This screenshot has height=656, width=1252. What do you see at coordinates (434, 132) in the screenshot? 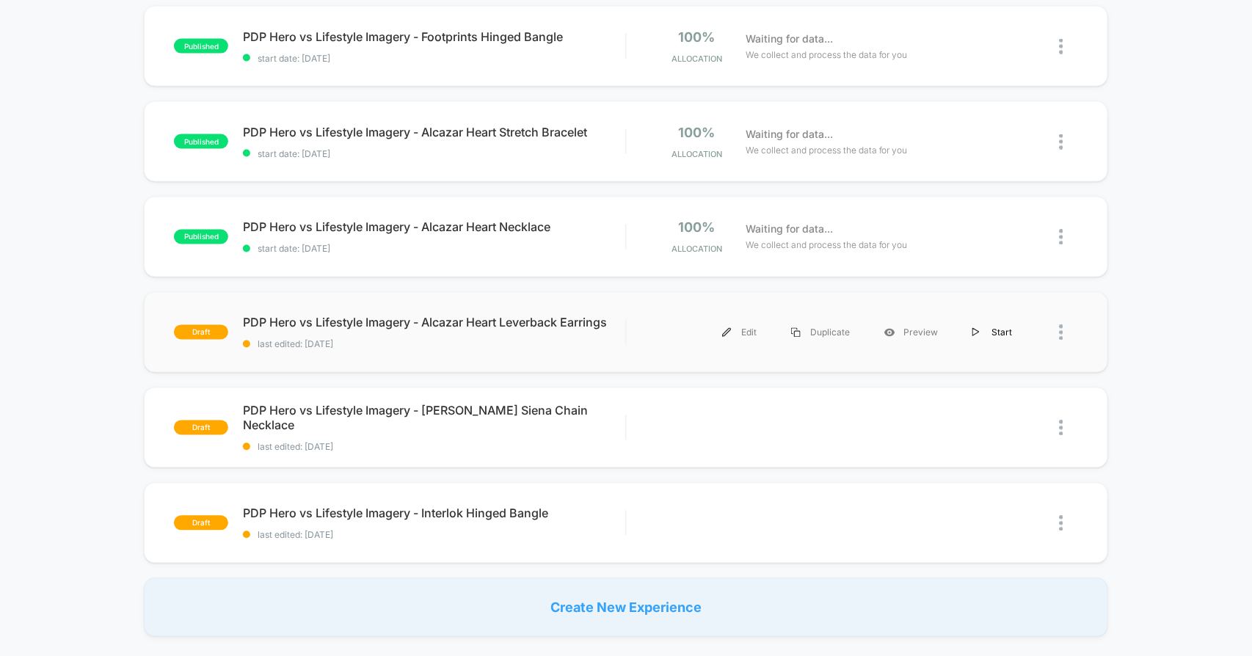
I see `span: PDP Hero vs Lifestyle Imagery - Alcazar Heart Stretch Bracelet` at bounding box center [434, 132].